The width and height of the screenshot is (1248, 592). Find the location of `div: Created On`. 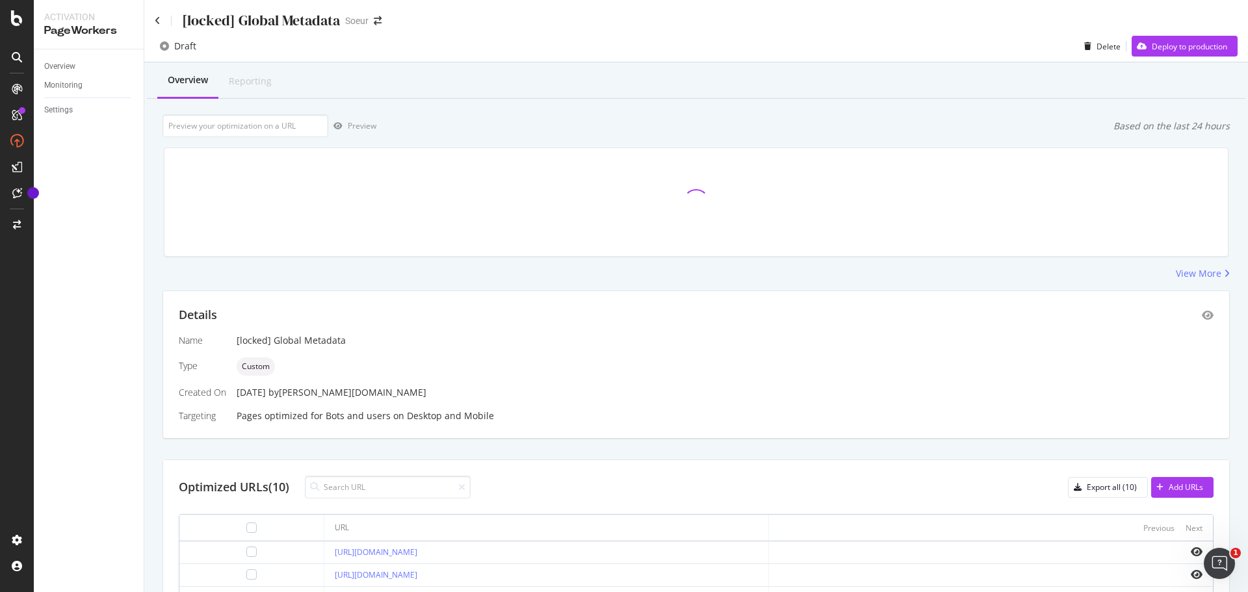

div: Created On is located at coordinates (202, 393).